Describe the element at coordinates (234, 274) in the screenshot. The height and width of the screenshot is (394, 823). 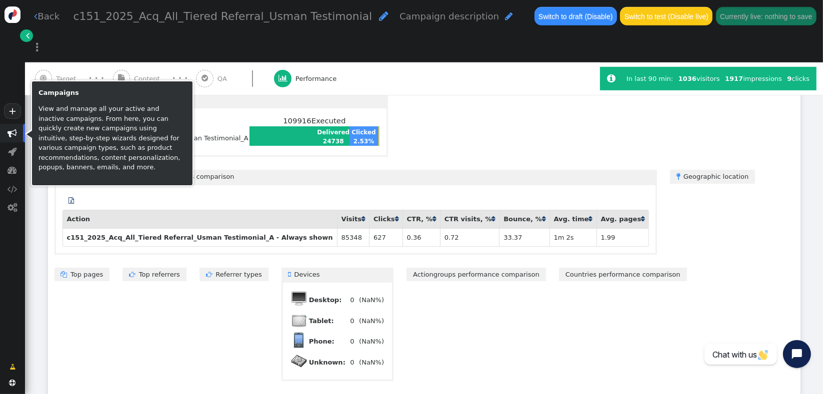
I see `a: Referrer types` at that location.